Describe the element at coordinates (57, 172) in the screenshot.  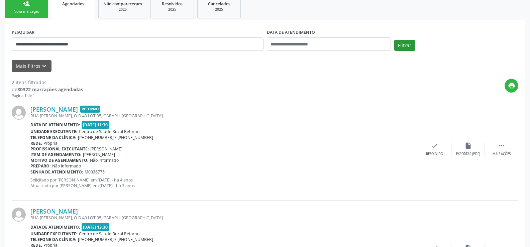
I see `b: Senha de atendimento:` at that location.